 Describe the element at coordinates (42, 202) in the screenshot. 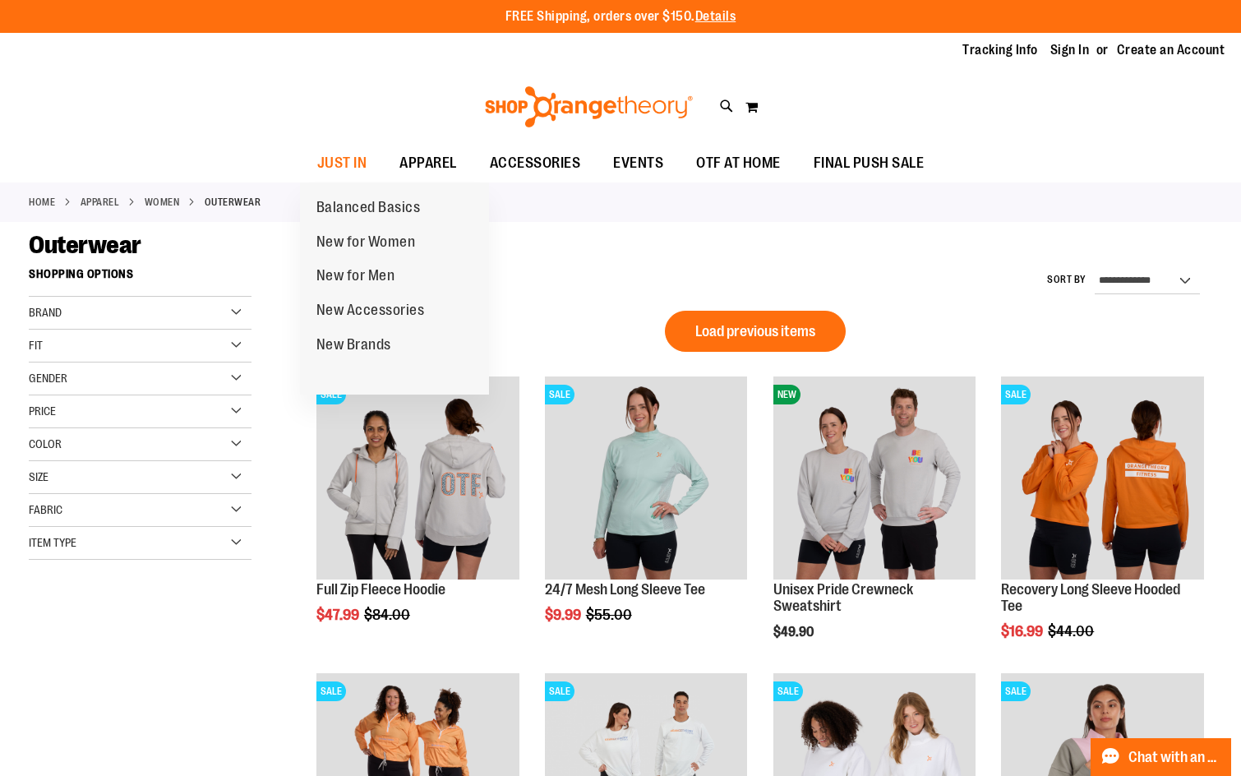

I see `a: Home` at that location.